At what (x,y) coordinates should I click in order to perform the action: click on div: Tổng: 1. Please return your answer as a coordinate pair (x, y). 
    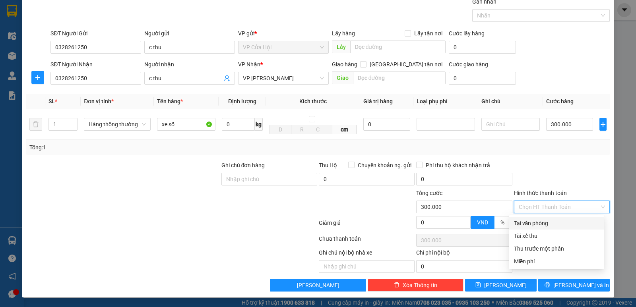
    Looking at the image, I should click on (137, 147).